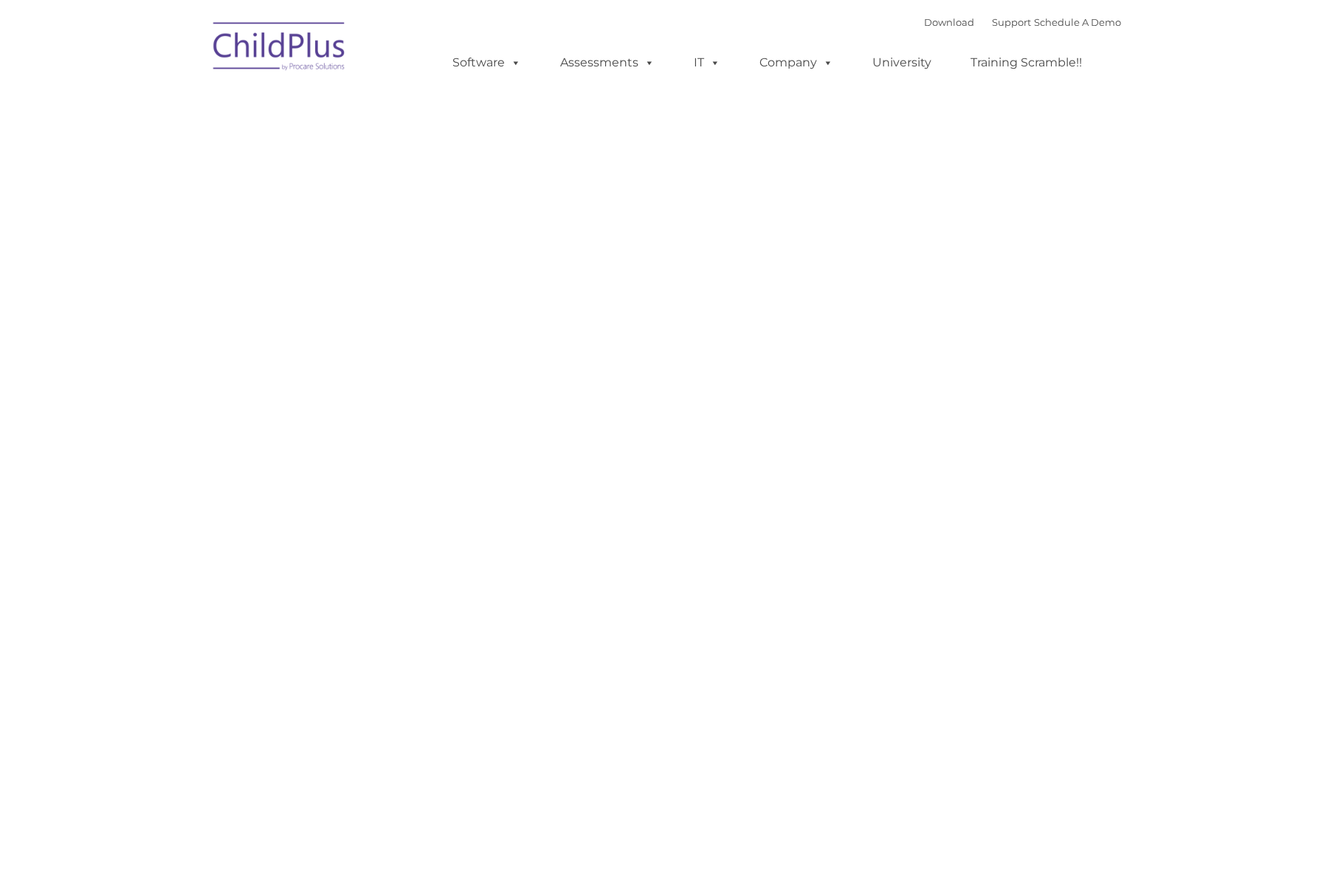  I want to click on img: ChildPlus by Procare Solutions, so click(280, 49).